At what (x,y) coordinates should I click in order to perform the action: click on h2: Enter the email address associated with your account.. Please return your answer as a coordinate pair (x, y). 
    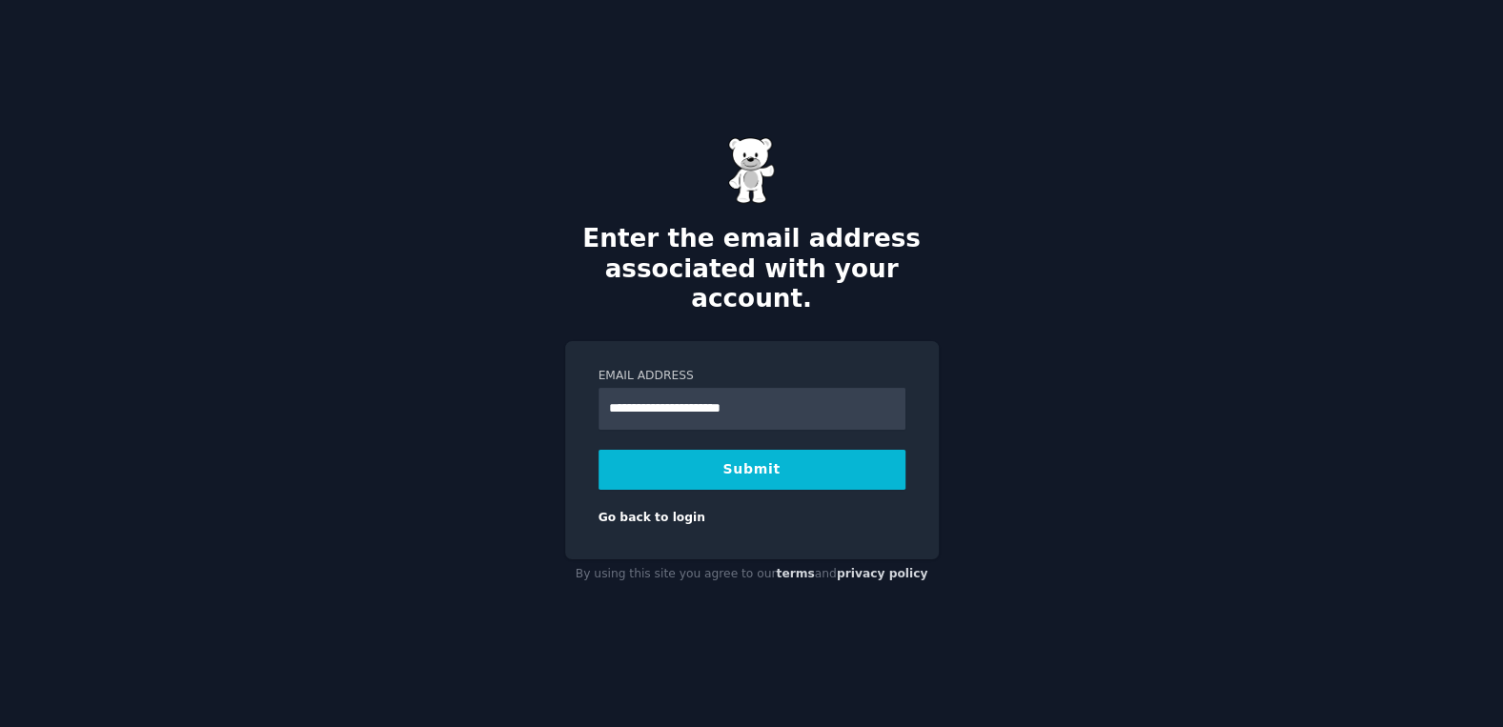
    Looking at the image, I should click on (752, 269).